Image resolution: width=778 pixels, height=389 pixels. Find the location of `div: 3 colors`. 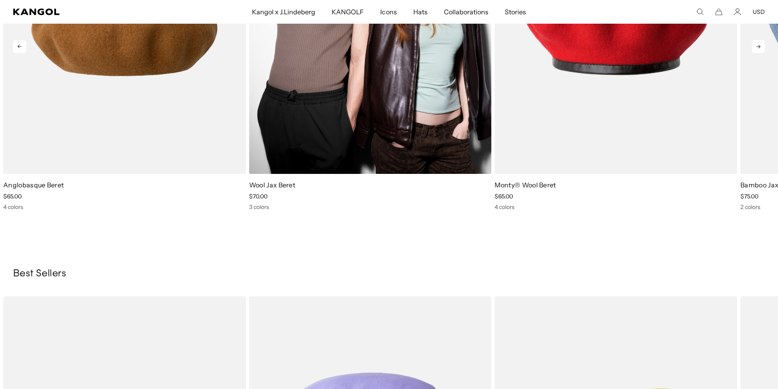

div: 3 colors is located at coordinates (371, 207).